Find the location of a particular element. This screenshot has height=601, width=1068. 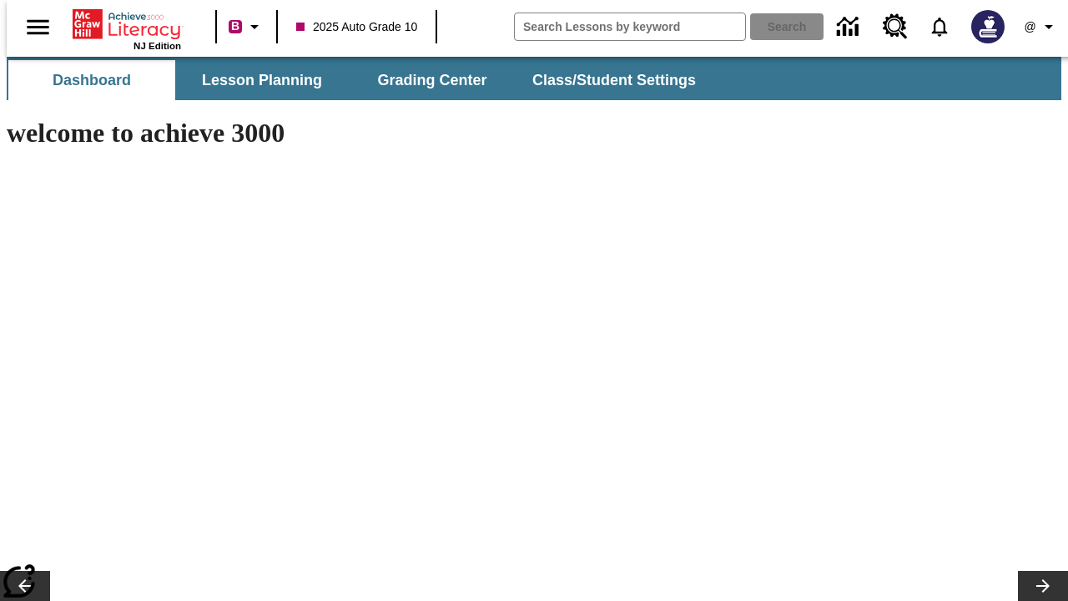

span: NJ Edition is located at coordinates (157, 46).